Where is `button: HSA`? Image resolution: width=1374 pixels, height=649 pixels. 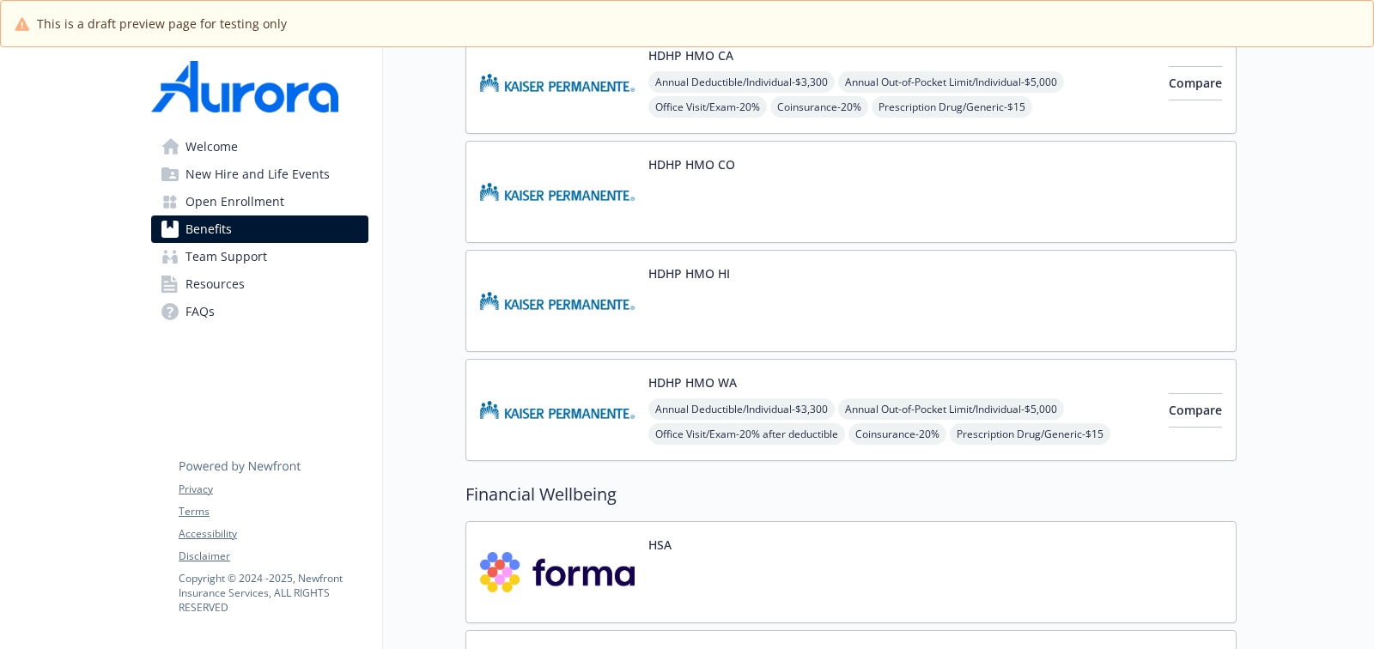 button: HSA is located at coordinates (659, 544).